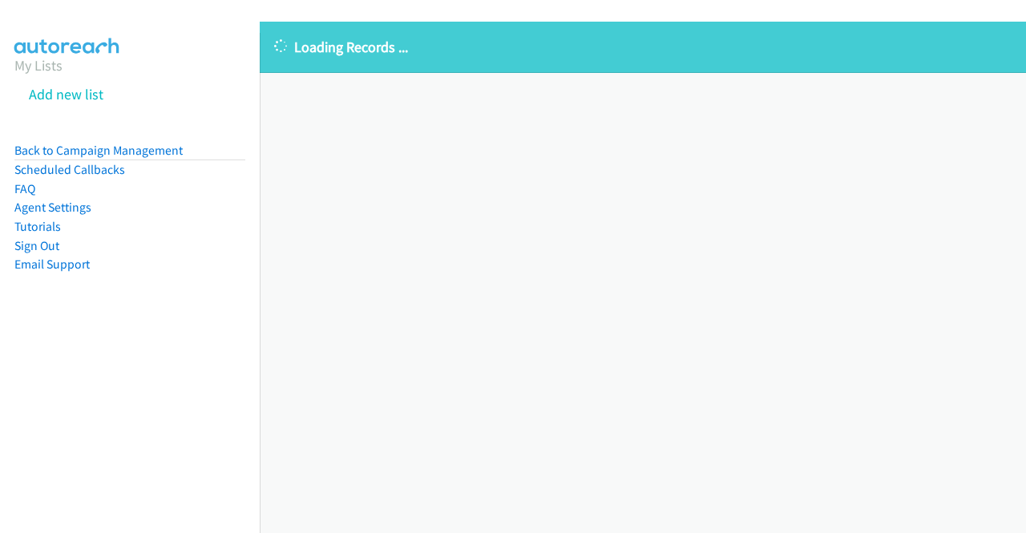 This screenshot has height=533, width=1026. Describe the element at coordinates (38, 65) in the screenshot. I see `a: My Lists` at that location.